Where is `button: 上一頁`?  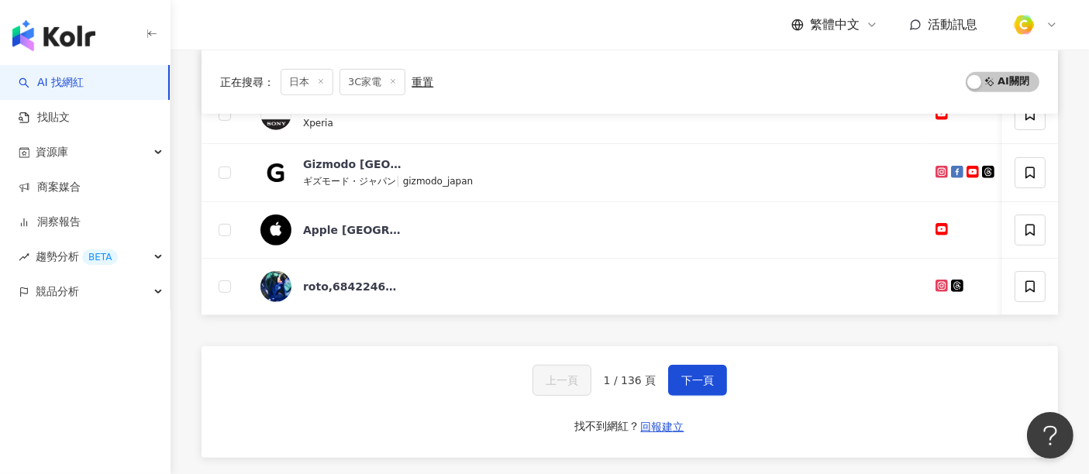 button: 上一頁 is located at coordinates (562, 381).